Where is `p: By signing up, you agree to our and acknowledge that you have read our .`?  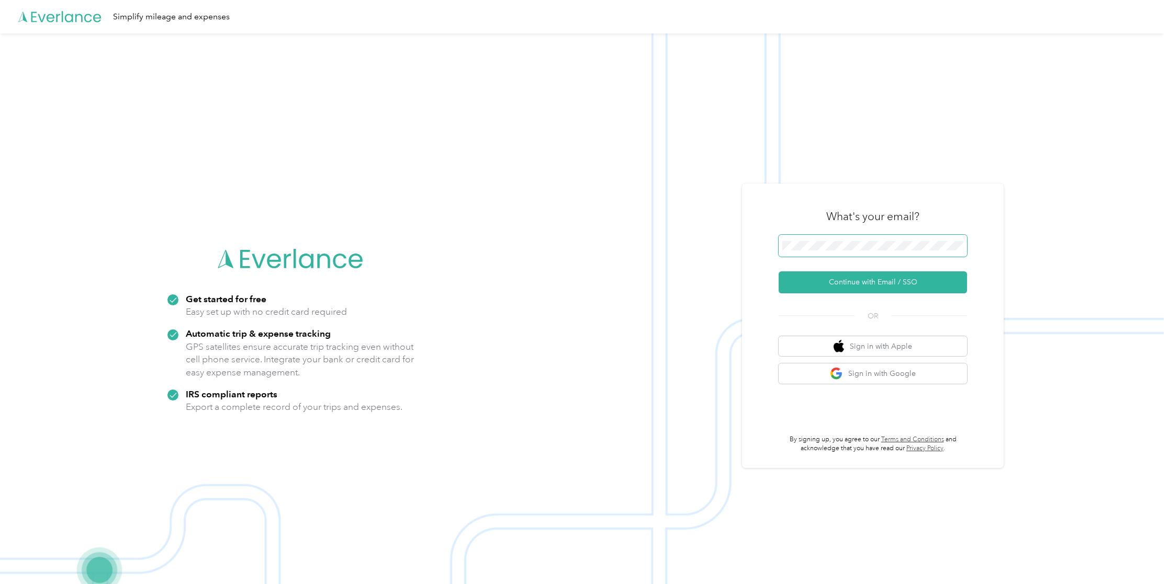
p: By signing up, you agree to our and acknowledge that you have read our . is located at coordinates (872, 444).